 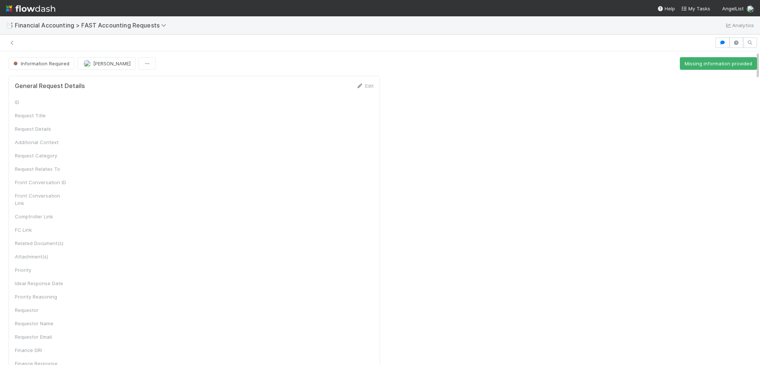 What do you see at coordinates (43, 323) in the screenshot?
I see `div: Requestor Name` at bounding box center [43, 323].